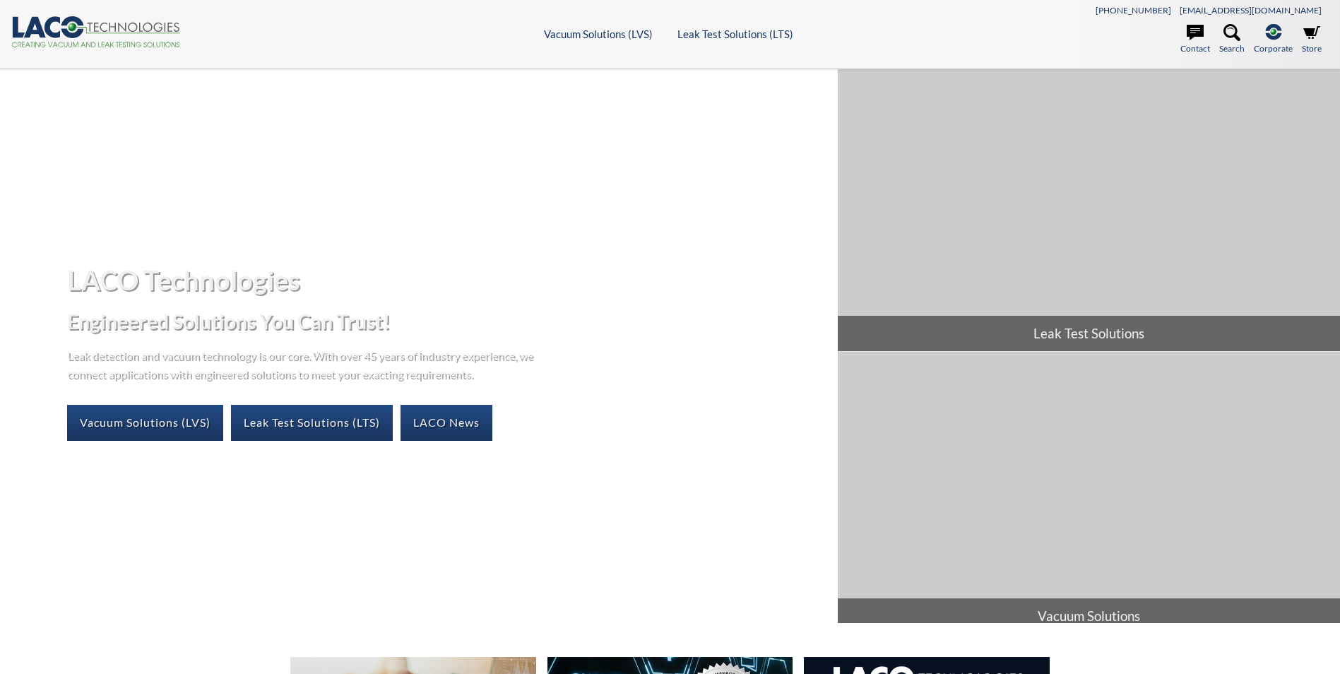 The image size is (1340, 674). I want to click on h1: LACO Technologies, so click(446, 280).